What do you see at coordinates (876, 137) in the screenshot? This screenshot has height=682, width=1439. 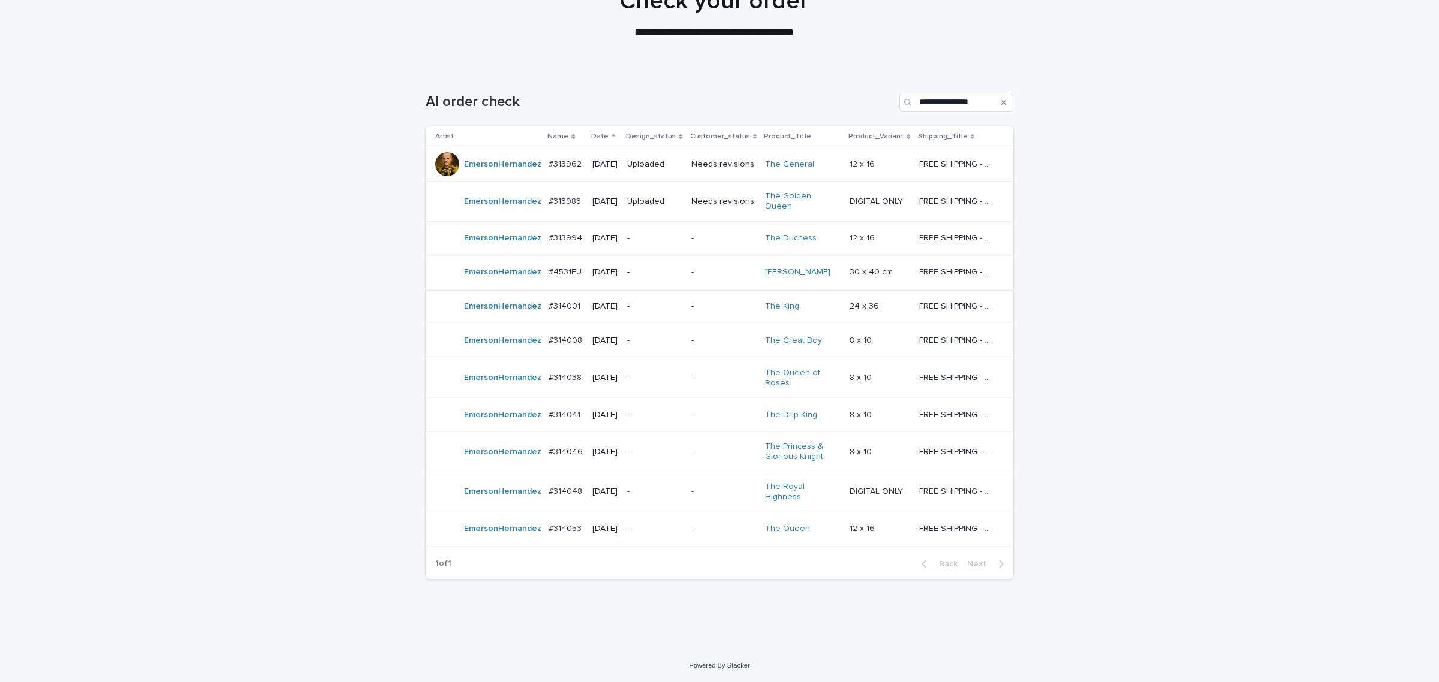 I see `p: Product_Variant` at bounding box center [876, 137].